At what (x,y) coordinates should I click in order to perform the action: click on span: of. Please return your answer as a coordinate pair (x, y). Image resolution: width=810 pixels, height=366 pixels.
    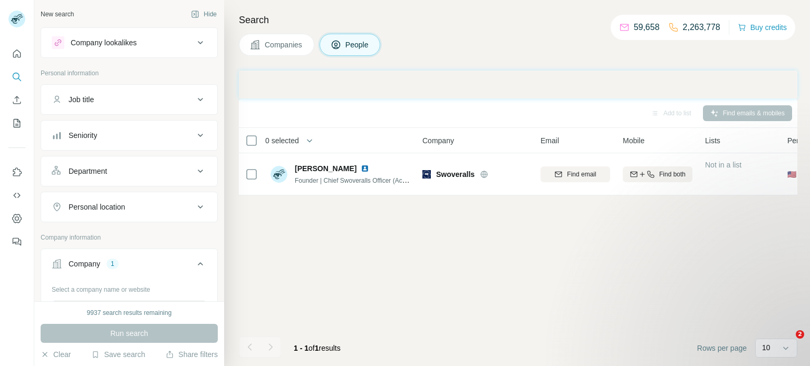
    Looking at the image, I should click on (312, 348).